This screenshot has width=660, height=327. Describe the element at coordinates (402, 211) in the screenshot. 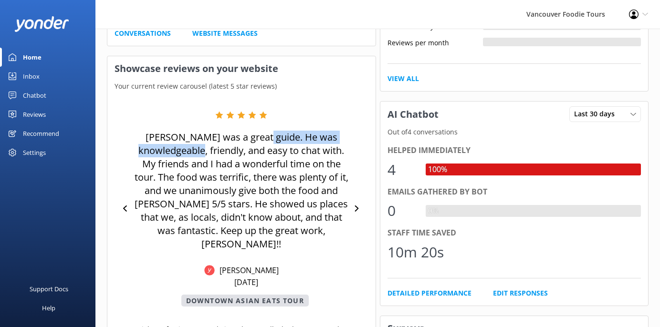

I see `div: 0` at that location.